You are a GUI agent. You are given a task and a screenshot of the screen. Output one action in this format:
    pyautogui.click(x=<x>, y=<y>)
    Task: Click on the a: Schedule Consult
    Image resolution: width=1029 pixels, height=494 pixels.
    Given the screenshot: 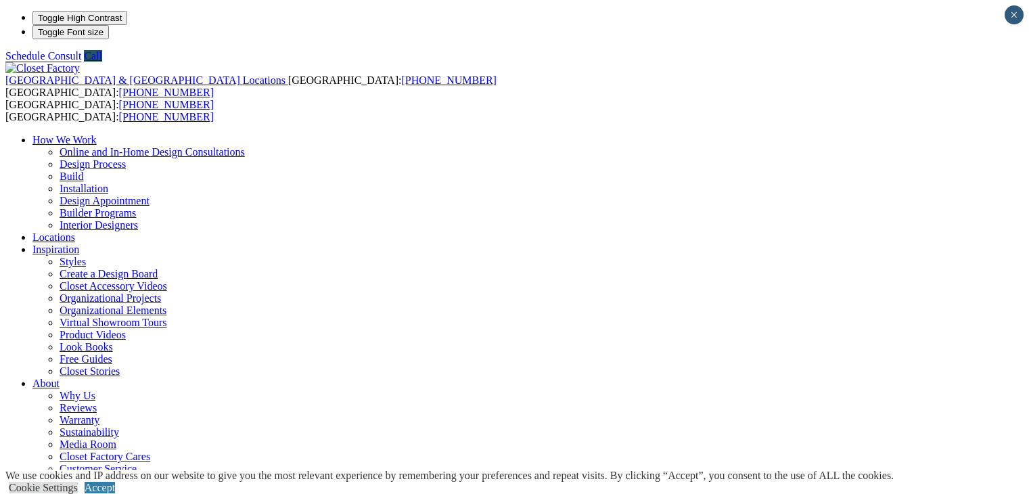 What is the action you would take?
    pyautogui.click(x=43, y=55)
    